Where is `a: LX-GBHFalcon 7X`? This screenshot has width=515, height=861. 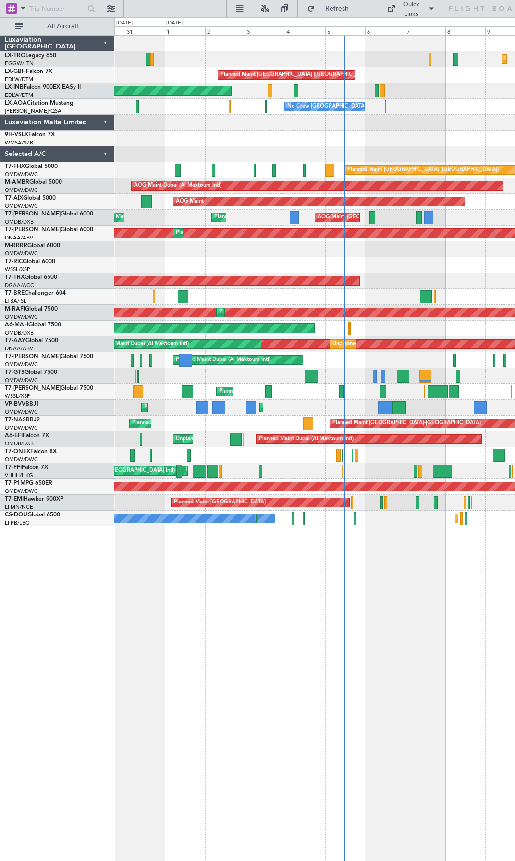
a: LX-GBHFalcon 7X is located at coordinates (28, 72).